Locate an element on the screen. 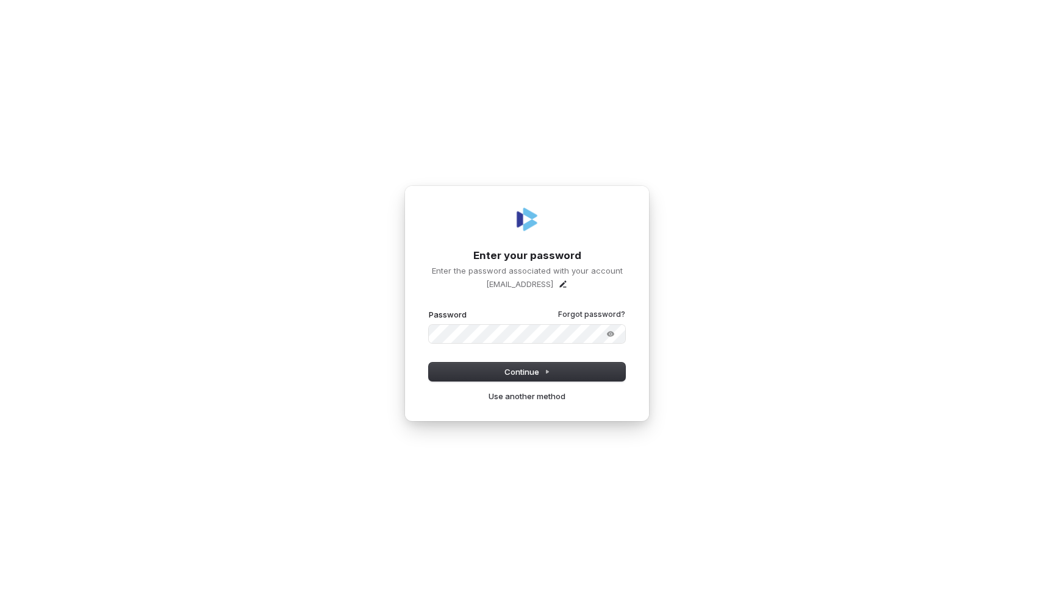  p: Enter the password associated with your account is located at coordinates (527, 271).